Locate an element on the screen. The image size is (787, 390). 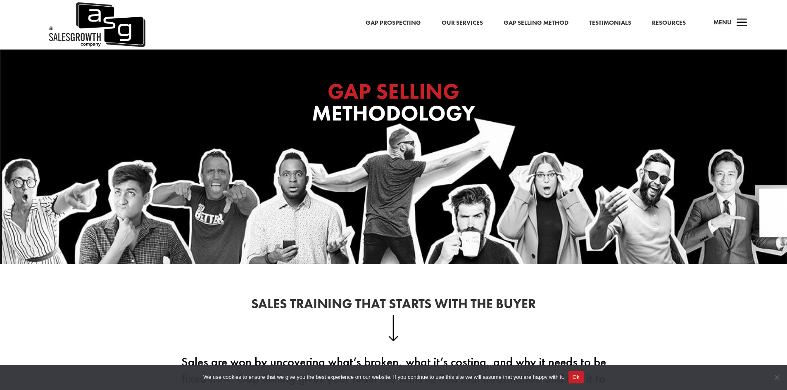
h2: Sales Training That Starts With the Buyer is located at coordinates (394, 306).